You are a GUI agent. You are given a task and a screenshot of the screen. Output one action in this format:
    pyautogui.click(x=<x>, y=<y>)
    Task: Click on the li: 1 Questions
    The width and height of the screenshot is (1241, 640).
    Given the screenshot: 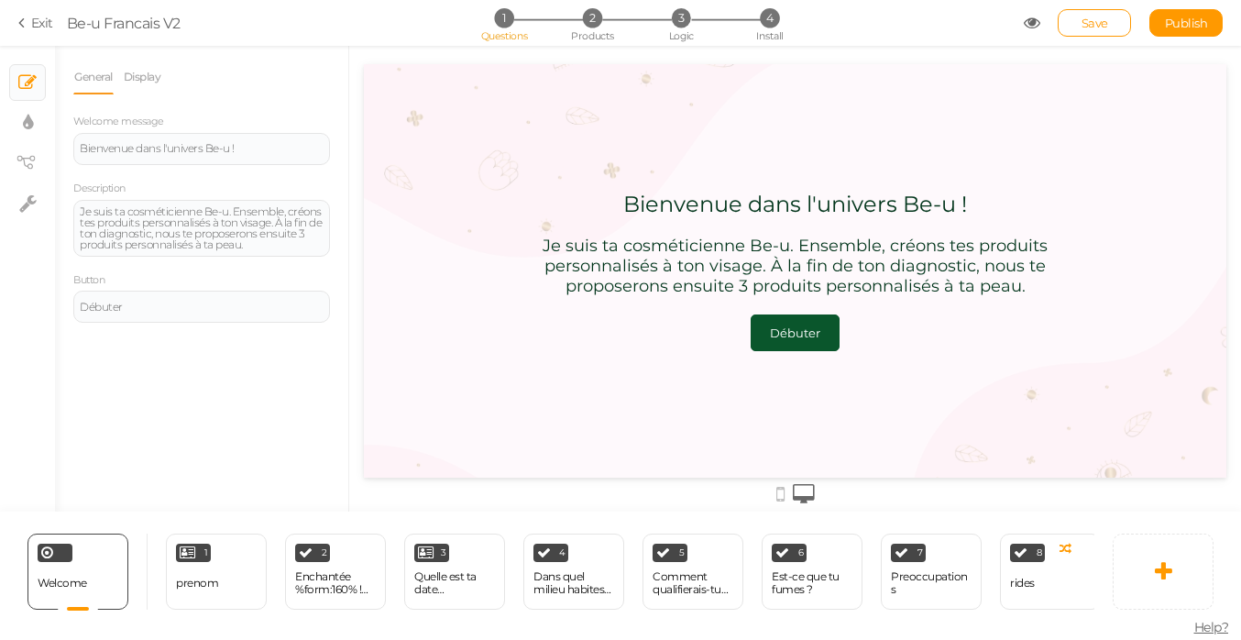 What is the action you would take?
    pyautogui.click(x=503, y=17)
    